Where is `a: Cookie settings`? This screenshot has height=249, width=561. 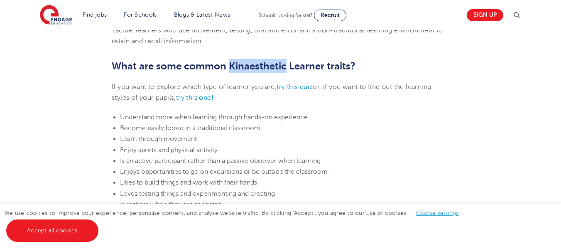
a: Cookie settings is located at coordinates (437, 212).